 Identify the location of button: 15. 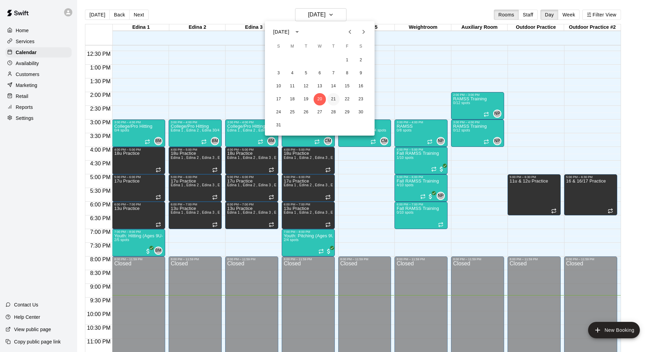
(347, 86).